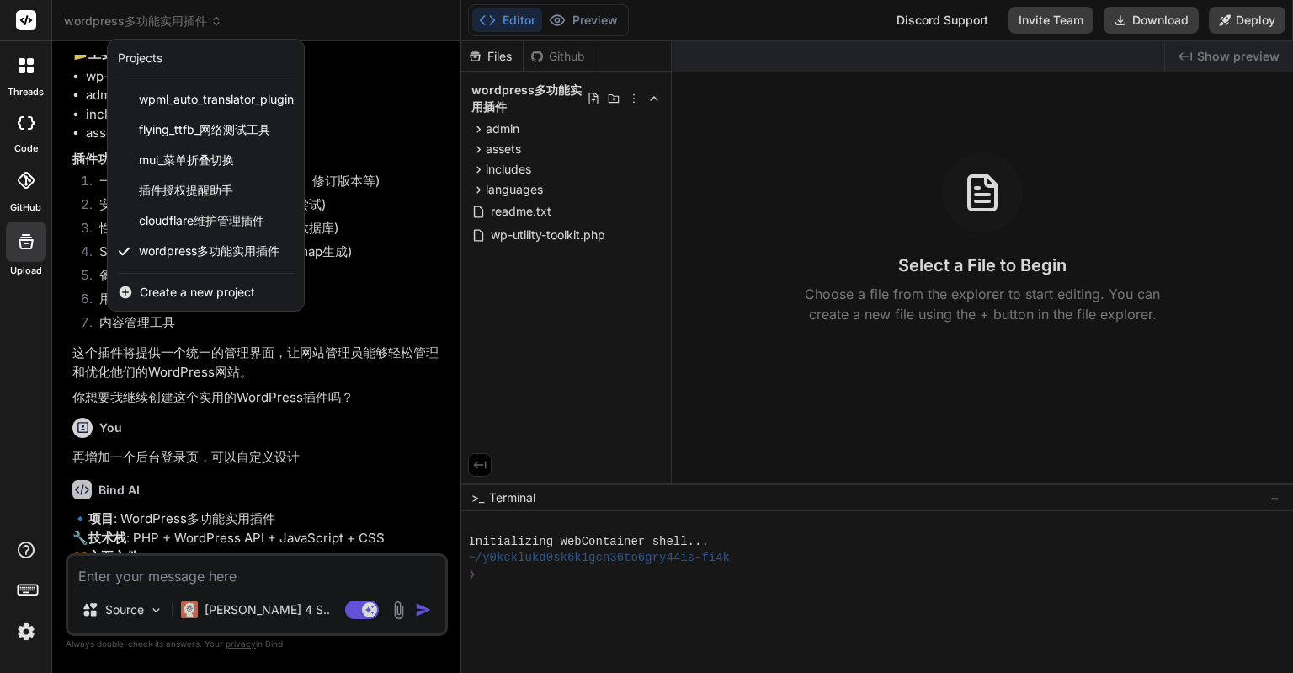 The image size is (1293, 673). What do you see at coordinates (25, 92) in the screenshot?
I see `label: threads` at bounding box center [25, 92].